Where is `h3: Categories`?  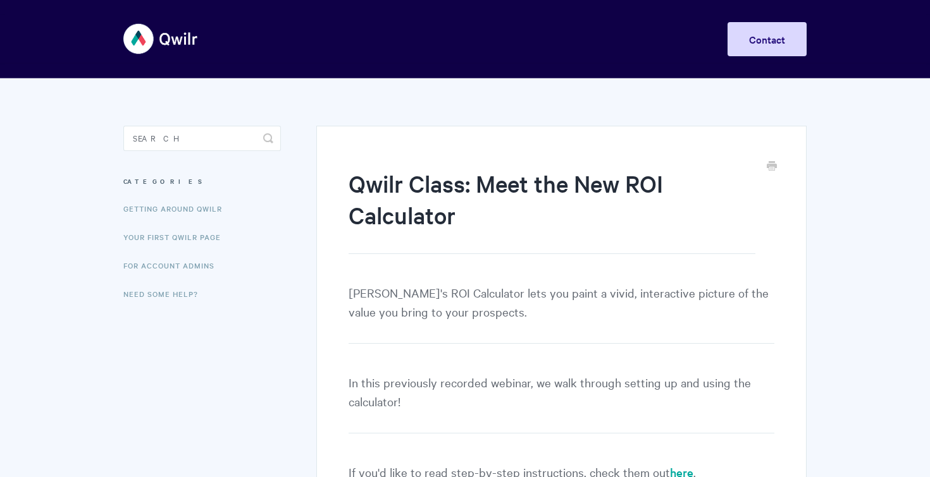 h3: Categories is located at coordinates (202, 181).